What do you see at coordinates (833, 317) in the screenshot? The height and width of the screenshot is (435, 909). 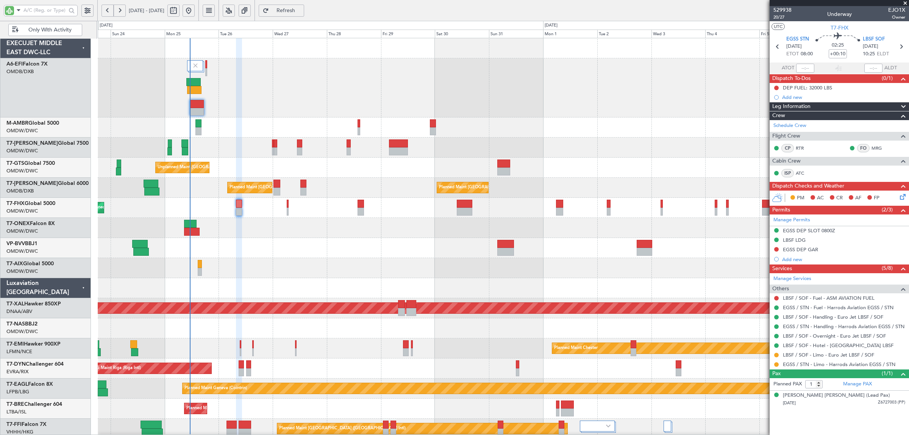 I see `a: LBSF / SOF - Handling - Euro Jet LBSF / SOF` at bounding box center [833, 317].